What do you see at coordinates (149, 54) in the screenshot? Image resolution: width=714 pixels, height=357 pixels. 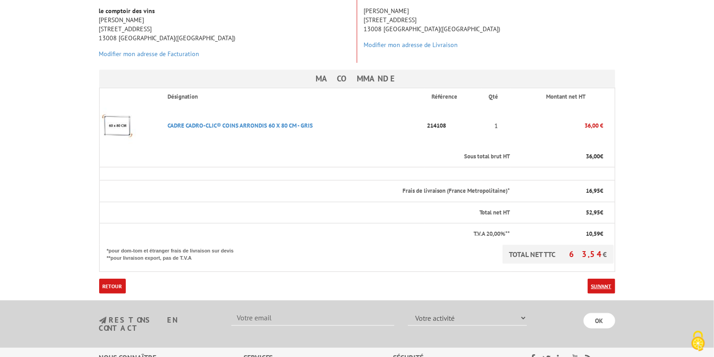 I see `a: Modifier mon adresse de Facturation` at bounding box center [149, 54].